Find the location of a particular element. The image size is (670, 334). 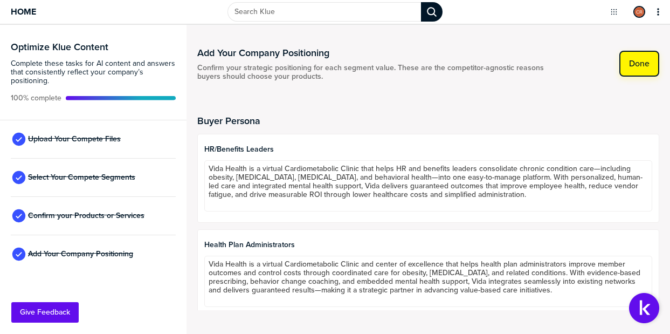

span: HR/benefits leaders is located at coordinates (428, 149).